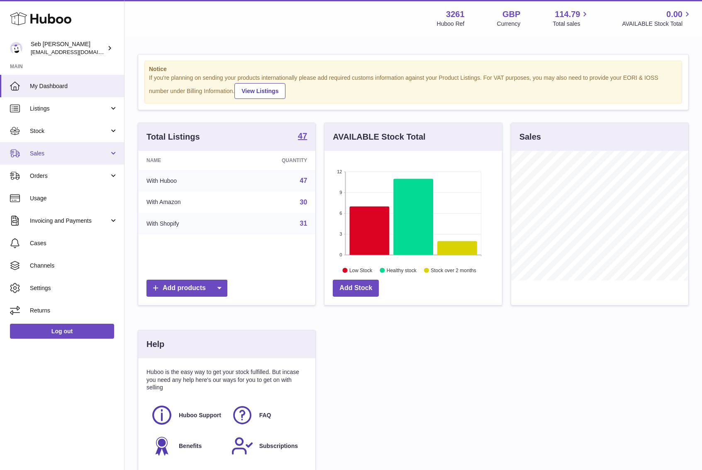  What do you see at coordinates (511, 14) in the screenshot?
I see `strong: GBP` at bounding box center [511, 14].